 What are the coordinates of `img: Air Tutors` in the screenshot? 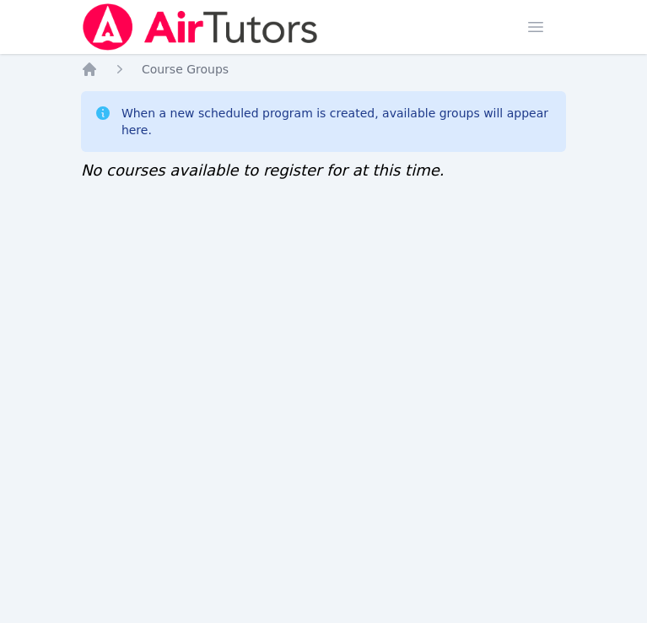 It's located at (200, 27).